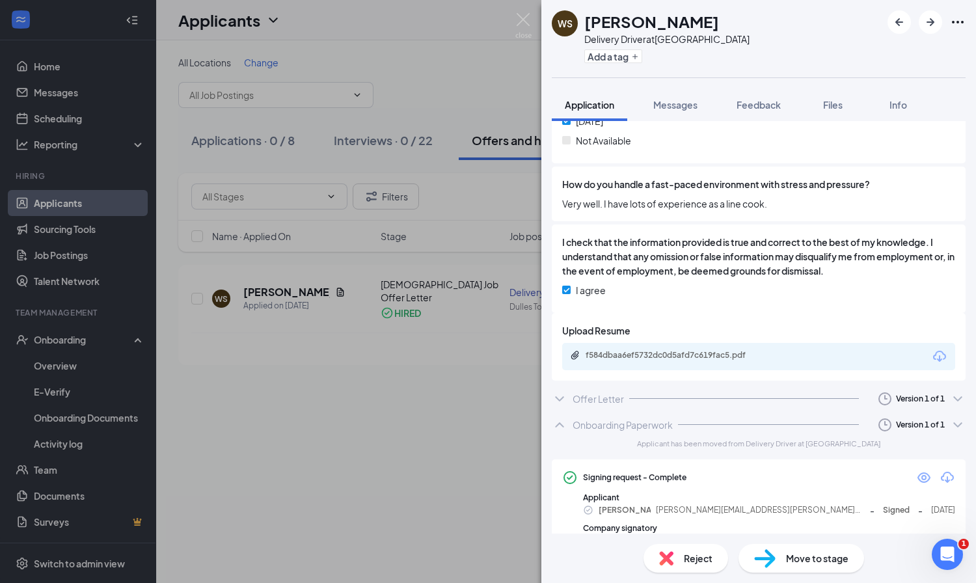 The width and height of the screenshot is (976, 583). What do you see at coordinates (675, 356) in the screenshot?
I see `a: Paperclipf584dbaa6ef5732dc0d5afd7c619fac5.pdf` at bounding box center [675, 356].